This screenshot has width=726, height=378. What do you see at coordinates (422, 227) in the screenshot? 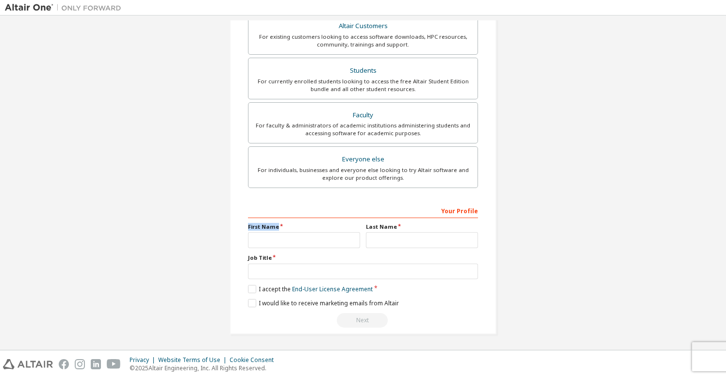
I see `label: Last Name` at bounding box center [422, 227].